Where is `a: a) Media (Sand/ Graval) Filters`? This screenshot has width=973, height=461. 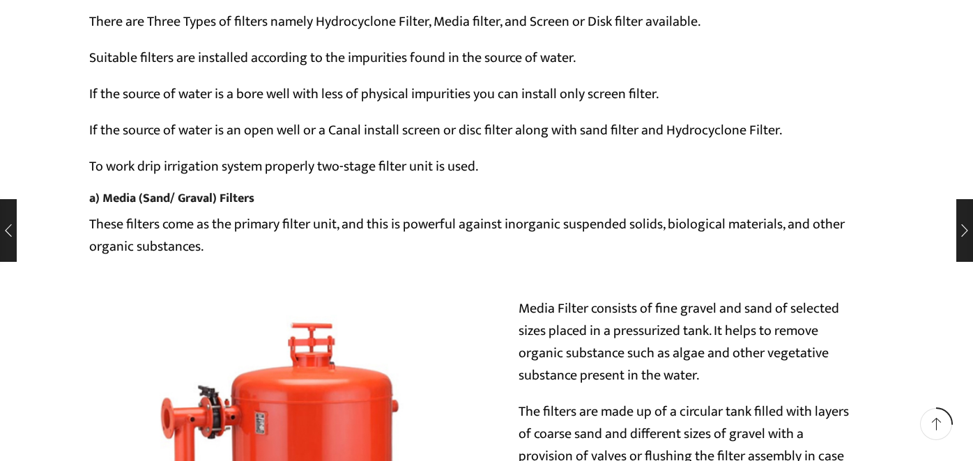
a: a) Media (Sand/ Graval) Filters is located at coordinates (171, 199).